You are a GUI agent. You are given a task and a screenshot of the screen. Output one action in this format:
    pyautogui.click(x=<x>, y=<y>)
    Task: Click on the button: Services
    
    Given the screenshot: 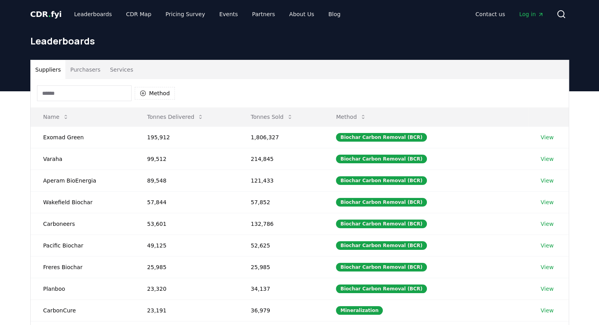 What is the action you would take?
    pyautogui.click(x=121, y=70)
    